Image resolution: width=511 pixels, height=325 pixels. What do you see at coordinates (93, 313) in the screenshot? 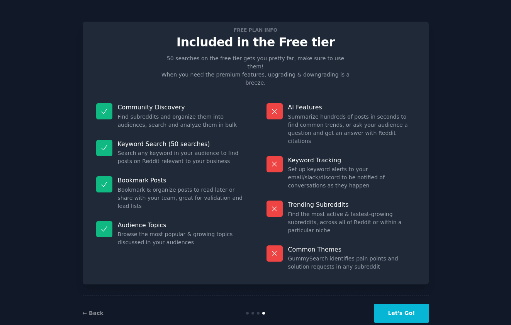
I see `a: ← Back` at bounding box center [93, 313].